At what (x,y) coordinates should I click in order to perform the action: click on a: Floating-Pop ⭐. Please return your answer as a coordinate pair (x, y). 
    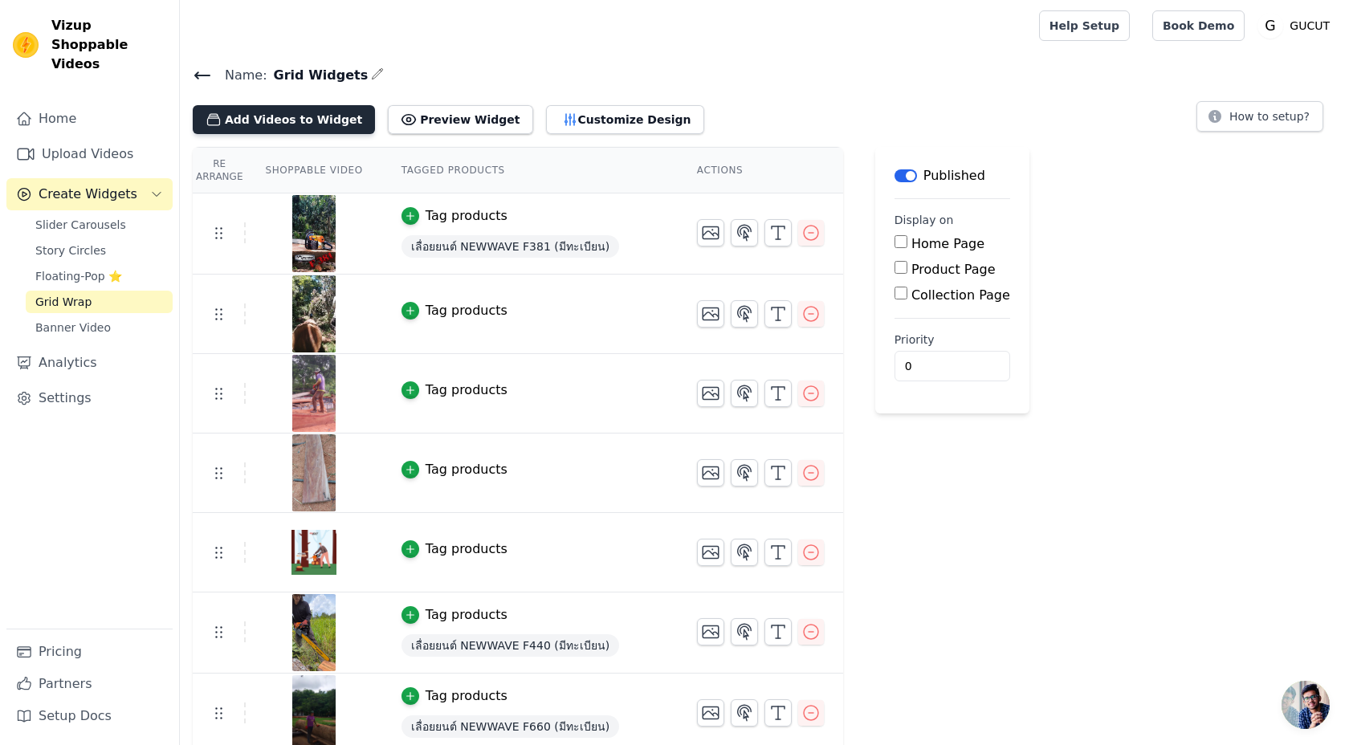
    Looking at the image, I should click on (99, 276).